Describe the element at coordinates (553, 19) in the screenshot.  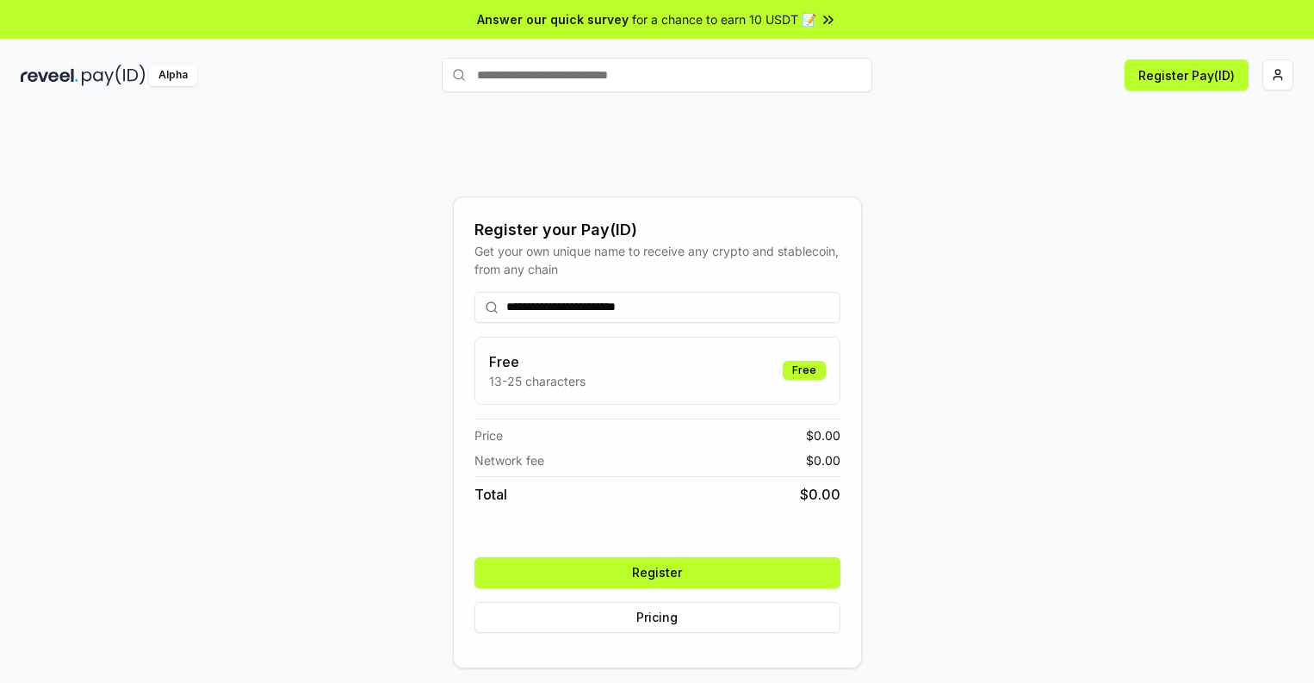
I see `span: Answer our quick survey` at that location.